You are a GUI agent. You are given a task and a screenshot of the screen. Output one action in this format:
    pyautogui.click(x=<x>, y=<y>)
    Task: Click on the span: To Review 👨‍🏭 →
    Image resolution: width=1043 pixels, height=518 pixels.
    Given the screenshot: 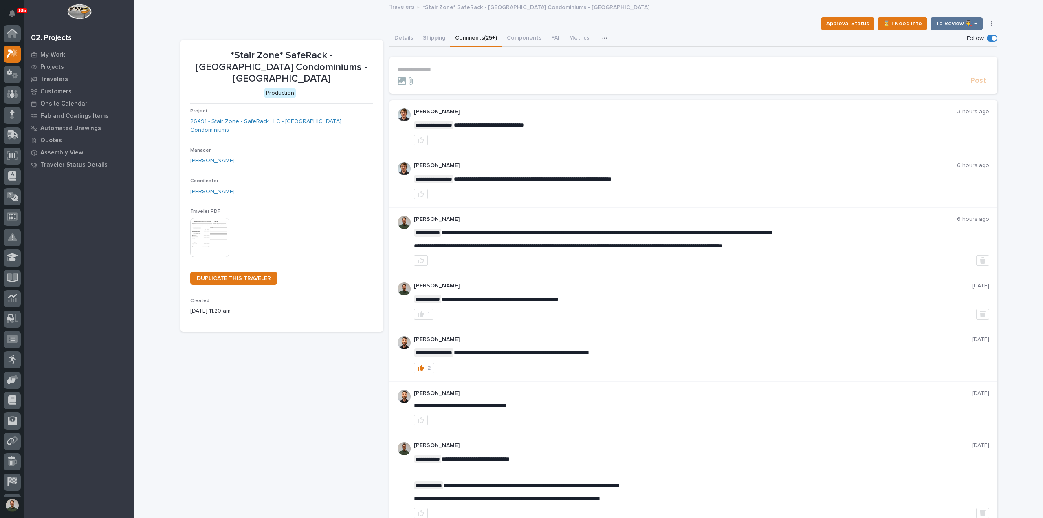 What is the action you would take?
    pyautogui.click(x=957, y=24)
    